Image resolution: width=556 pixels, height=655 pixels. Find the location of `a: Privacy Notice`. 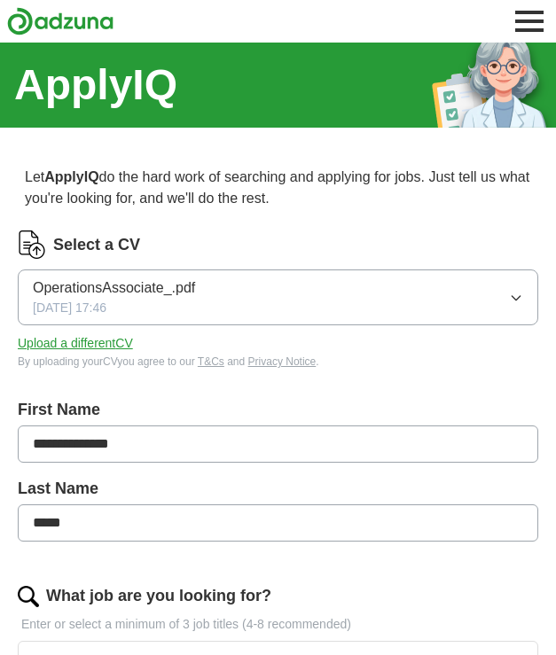

a: Privacy Notice is located at coordinates (282, 362).